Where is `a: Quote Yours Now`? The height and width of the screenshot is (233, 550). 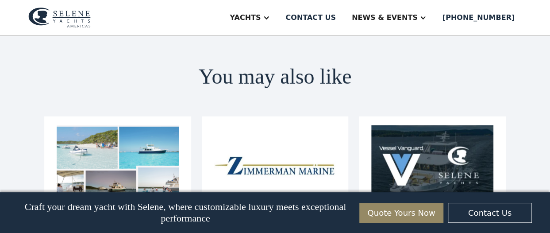
a: Quote Yours Now is located at coordinates (402, 213).